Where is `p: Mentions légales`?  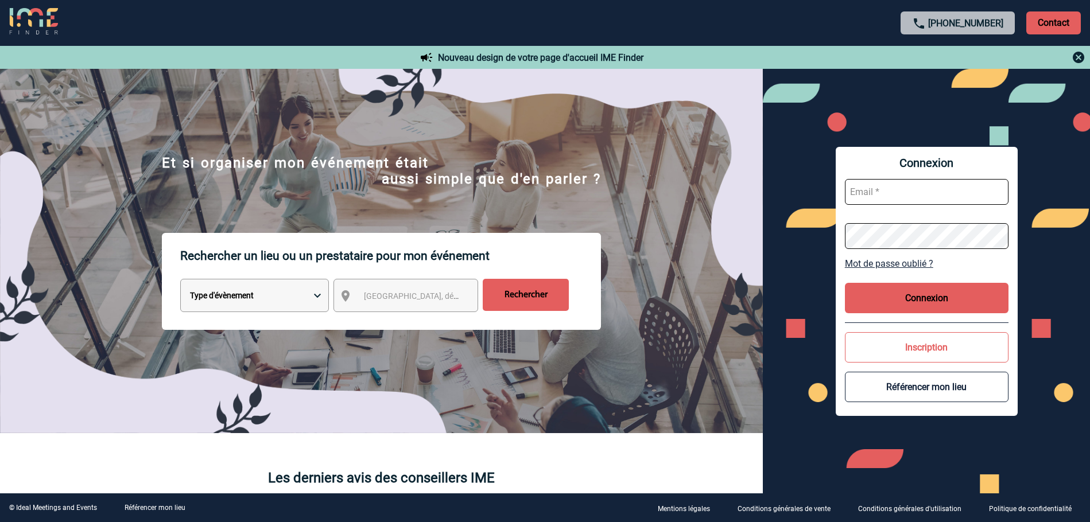
p: Mentions légales is located at coordinates (684, 509).